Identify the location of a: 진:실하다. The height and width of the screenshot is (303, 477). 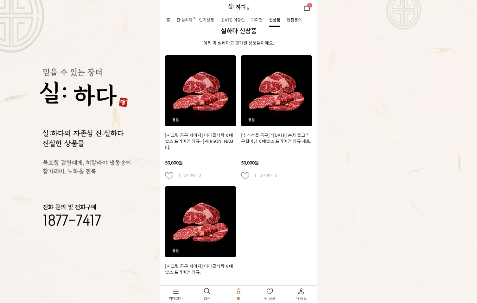
(184, 20).